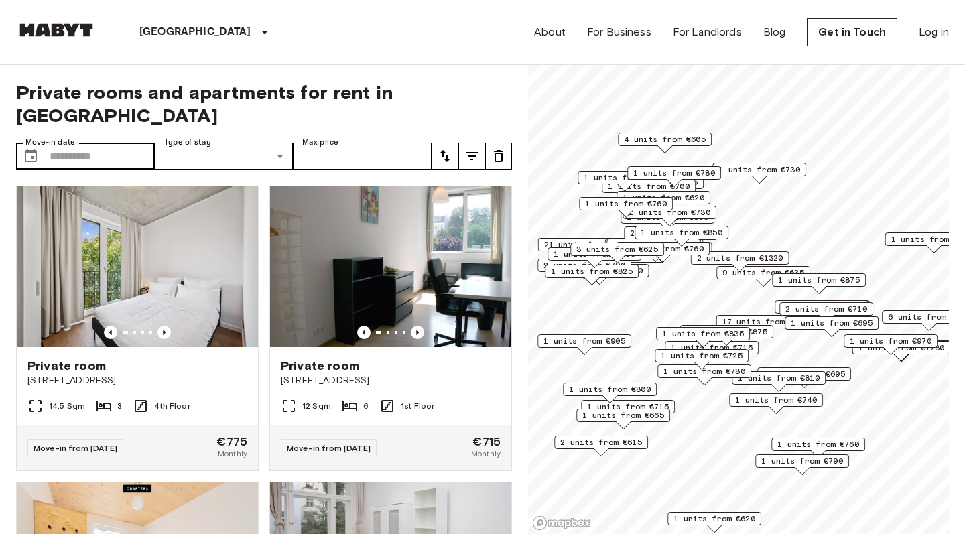 This screenshot has width=965, height=534. Describe the element at coordinates (822, 307) in the screenshot. I see `span: 1 units from €710` at that location.